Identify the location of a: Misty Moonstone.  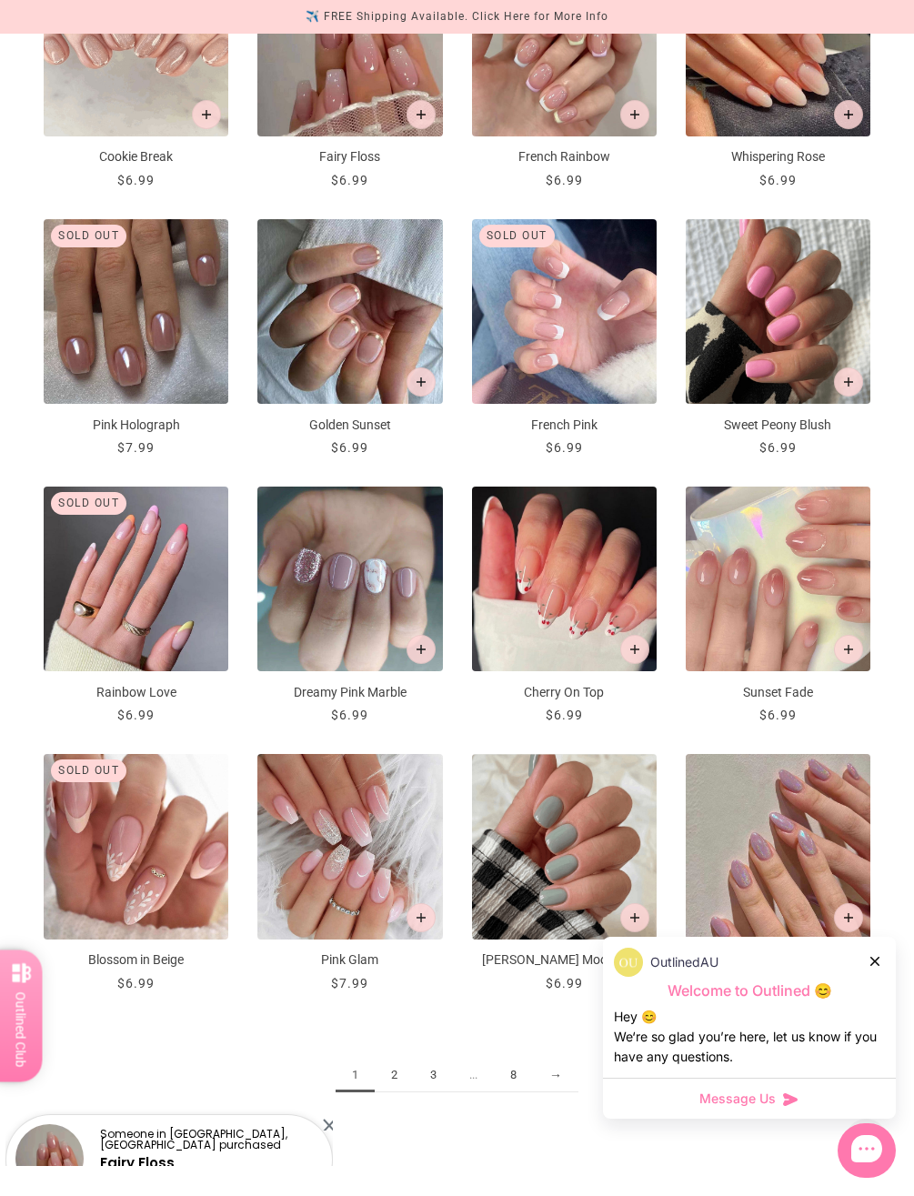
(564, 873).